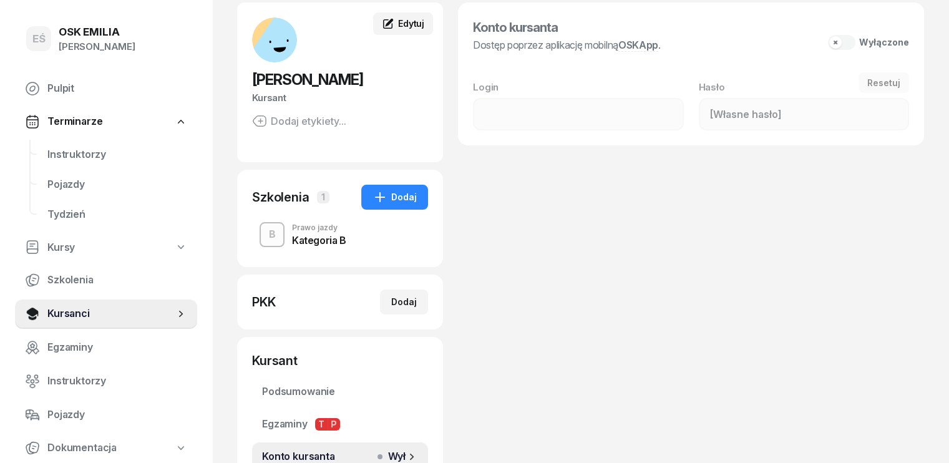 This screenshot has width=949, height=463. What do you see at coordinates (638, 45) in the screenshot?
I see `a: OSKApp` at bounding box center [638, 45].